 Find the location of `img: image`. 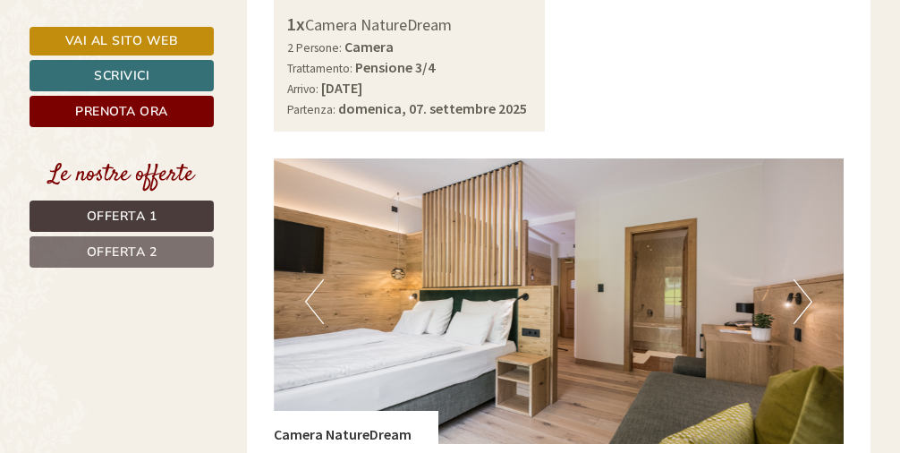

img: image is located at coordinates (559, 301).